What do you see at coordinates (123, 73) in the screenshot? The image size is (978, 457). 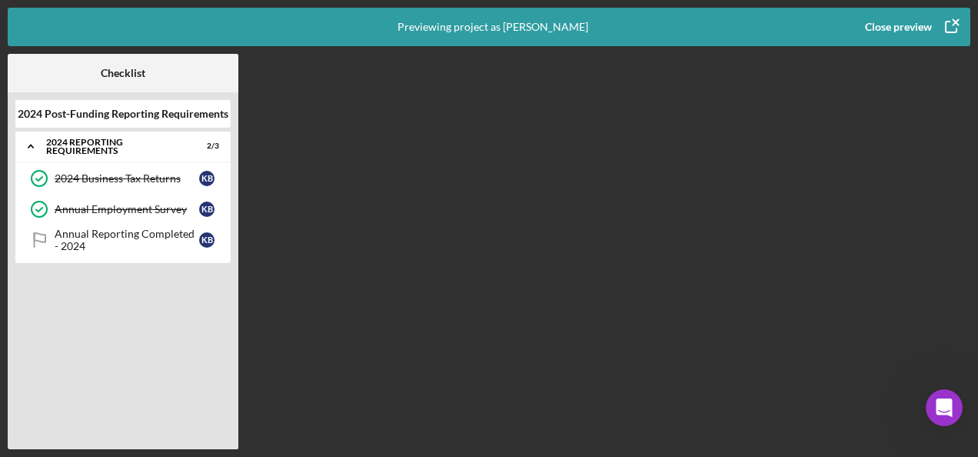 I see `b: Checklist` at bounding box center [123, 73].